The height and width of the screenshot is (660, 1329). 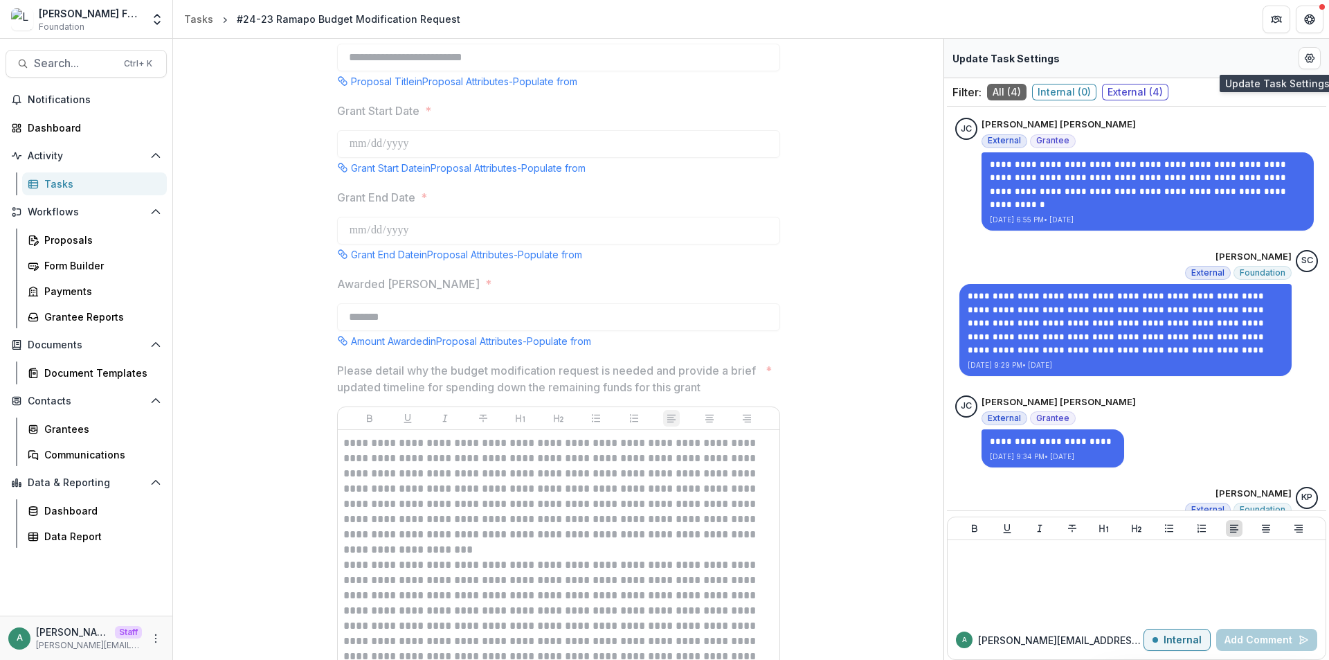 What do you see at coordinates (100, 428) in the screenshot?
I see `div: Grantees` at bounding box center [100, 428].